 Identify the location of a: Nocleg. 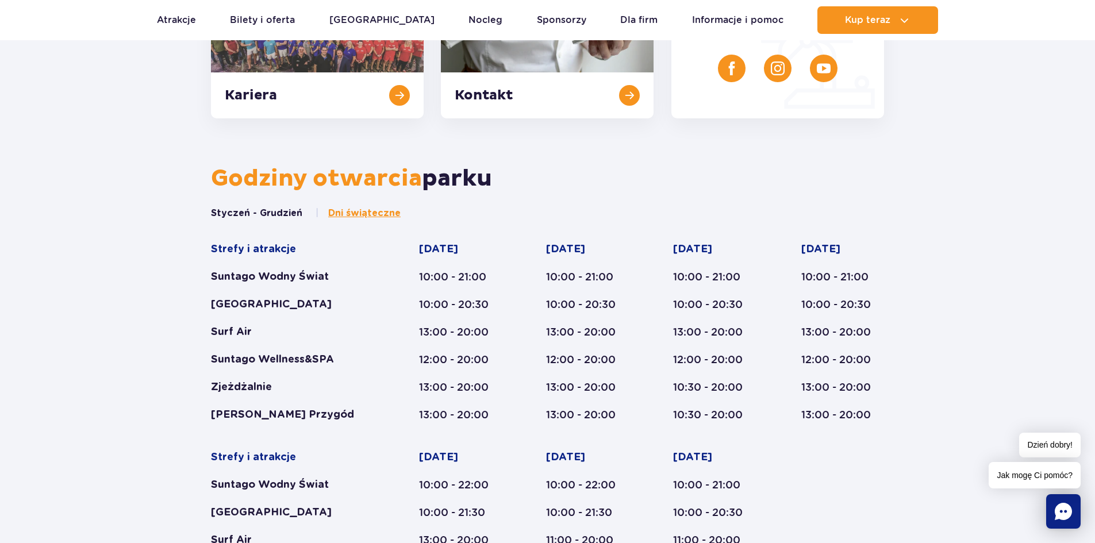
(485, 20).